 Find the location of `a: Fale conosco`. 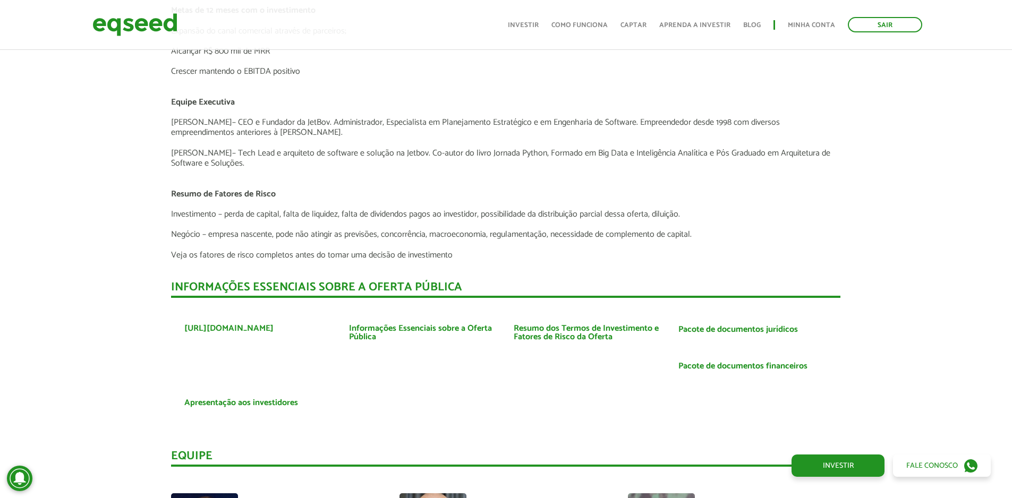

a: Fale conosco is located at coordinates (942, 466).